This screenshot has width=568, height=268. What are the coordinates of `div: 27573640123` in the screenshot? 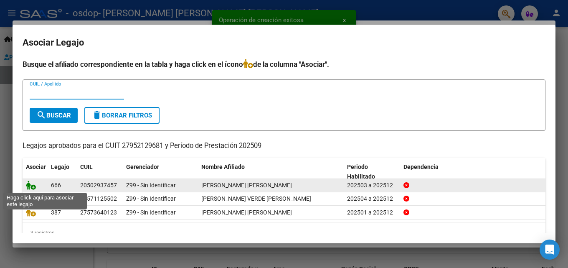 It's located at (99, 212).